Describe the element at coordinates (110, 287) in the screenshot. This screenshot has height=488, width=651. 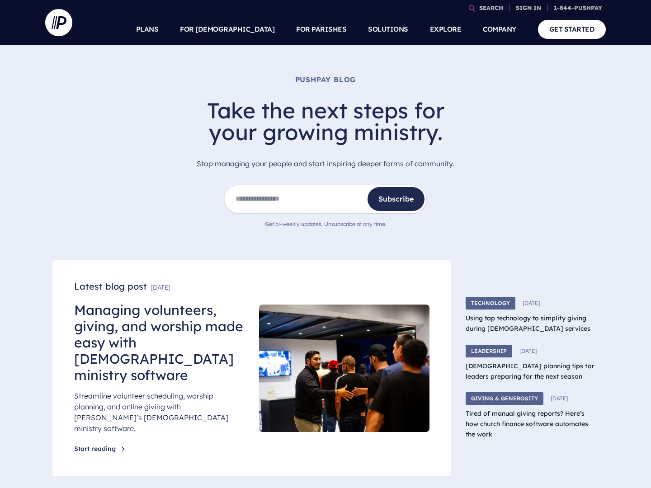
I see `span: Latest blog post` at that location.